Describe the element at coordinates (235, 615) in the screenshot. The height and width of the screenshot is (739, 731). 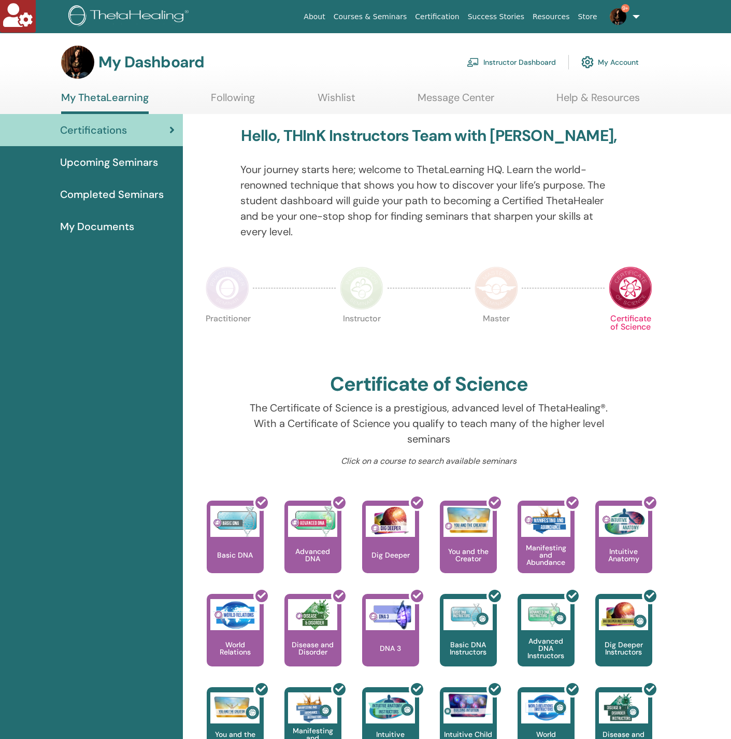
I see `img: World Relations` at that location.